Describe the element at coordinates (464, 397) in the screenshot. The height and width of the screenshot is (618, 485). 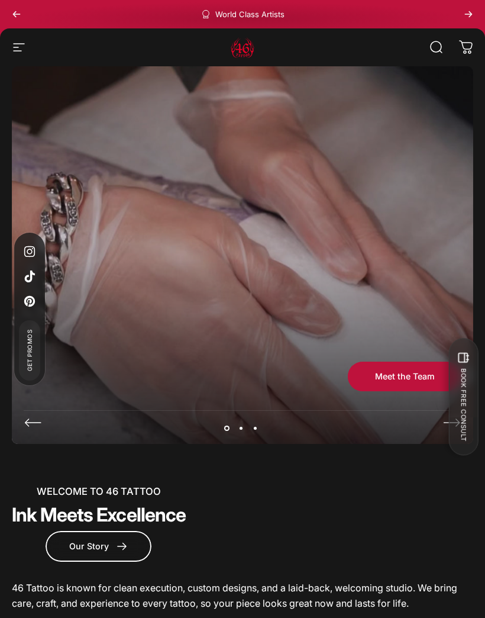
I see `button: BOOK FREE CONSULT` at that location.